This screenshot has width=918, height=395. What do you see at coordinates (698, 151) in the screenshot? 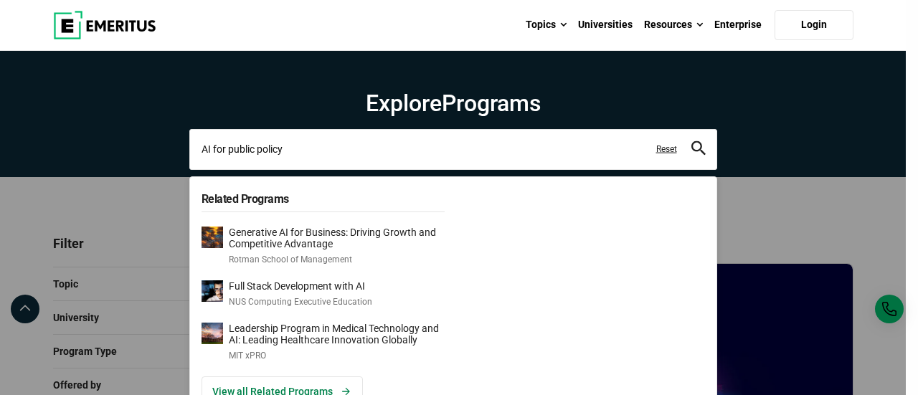
I see `a: search` at bounding box center [698, 151].